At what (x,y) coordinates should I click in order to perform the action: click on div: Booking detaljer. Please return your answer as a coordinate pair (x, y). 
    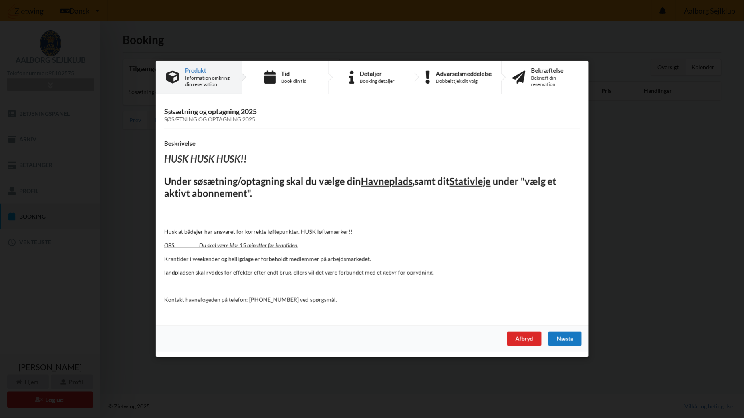
    Looking at the image, I should click on (377, 81).